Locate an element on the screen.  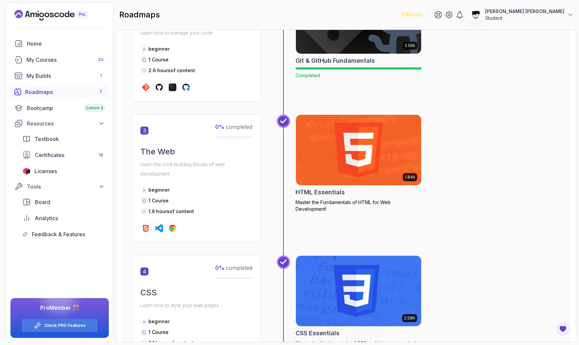
span: Certificates is located at coordinates (50, 155).